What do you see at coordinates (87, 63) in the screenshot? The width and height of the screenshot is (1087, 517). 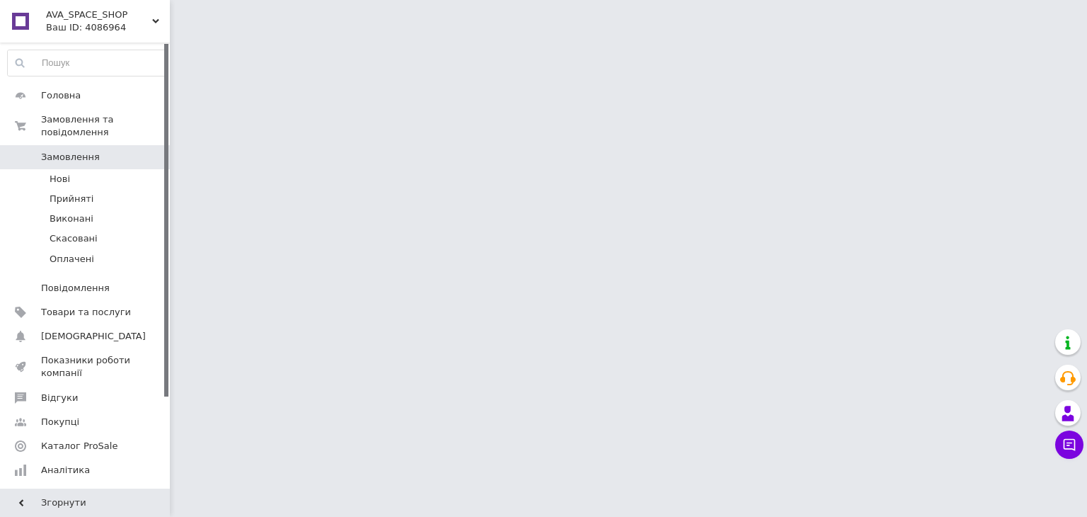 I see `input: Пошук` at bounding box center [87, 63].